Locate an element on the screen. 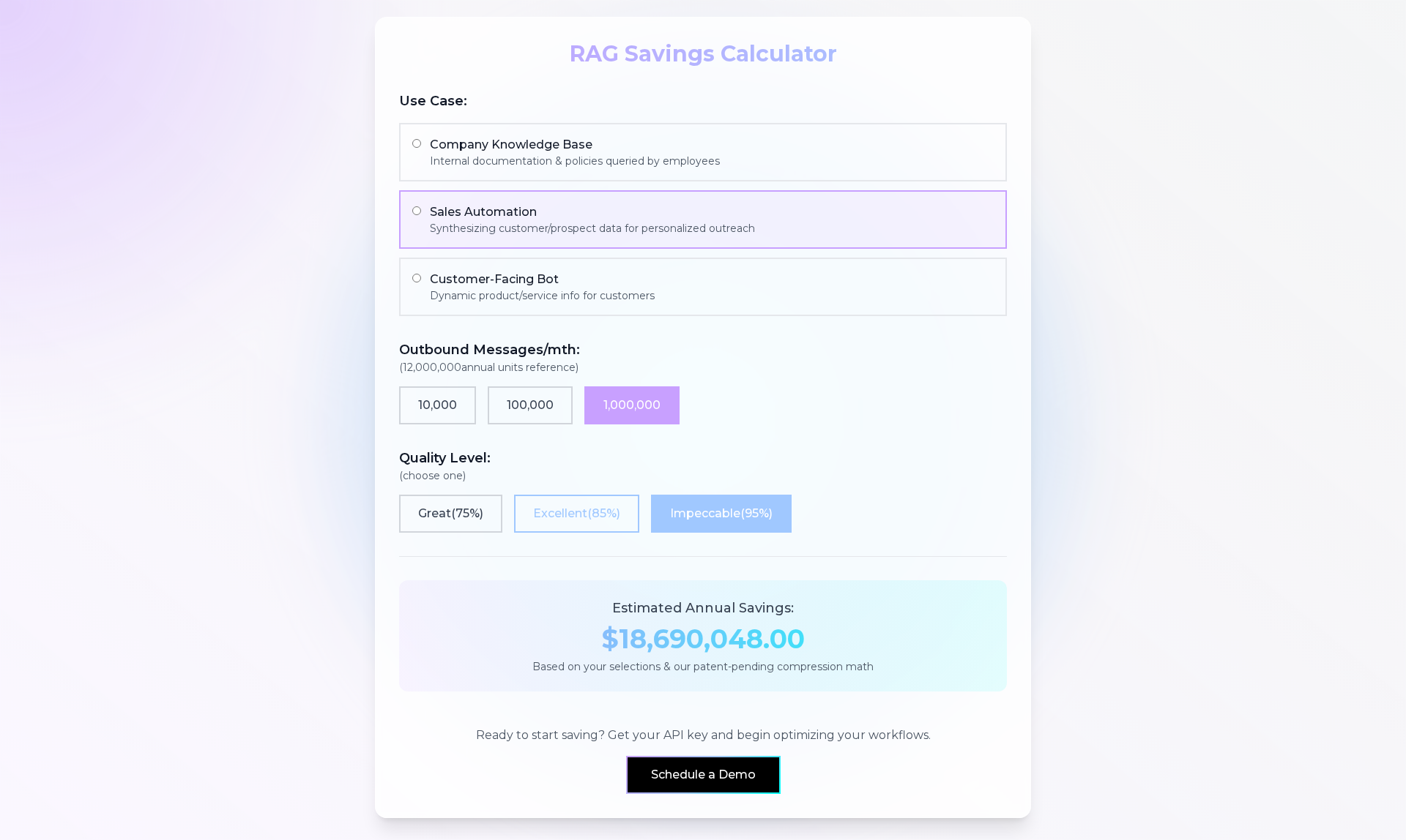 The height and width of the screenshot is (840, 1406). button: 10,000 is located at coordinates (437, 405).